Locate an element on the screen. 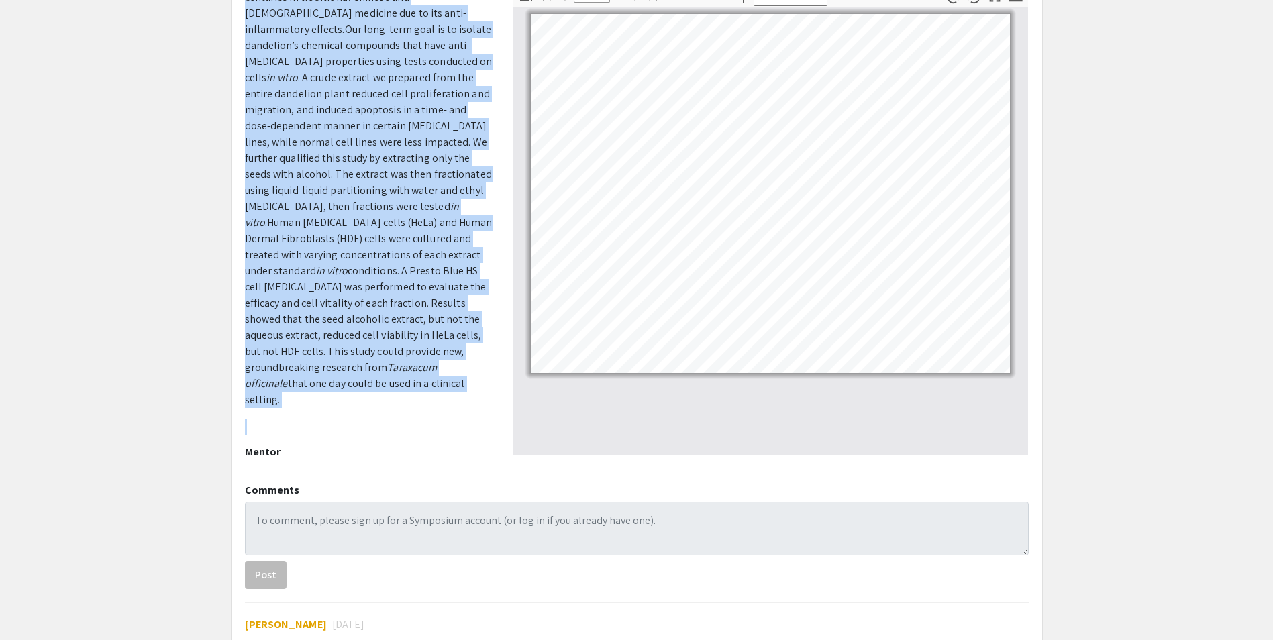 The width and height of the screenshot is (1273, 640). h2: Mentor is located at coordinates (369, 452).